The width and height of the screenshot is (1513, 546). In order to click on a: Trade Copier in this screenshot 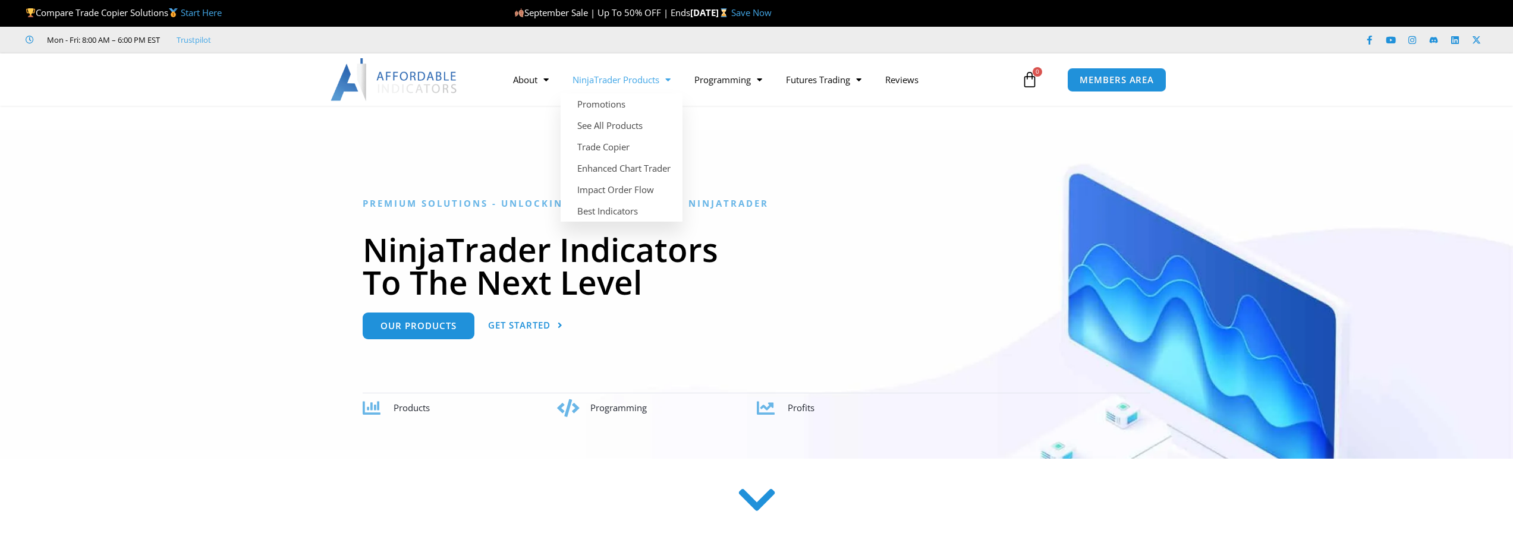, I will do `click(621, 147)`.